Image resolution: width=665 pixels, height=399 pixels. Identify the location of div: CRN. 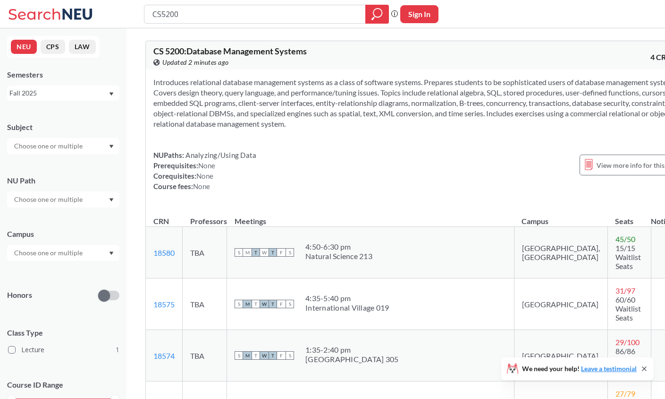
(161, 221).